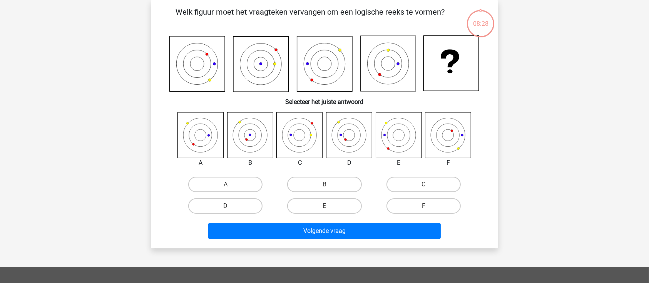  I want to click on div: 08:28, so click(481, 19).